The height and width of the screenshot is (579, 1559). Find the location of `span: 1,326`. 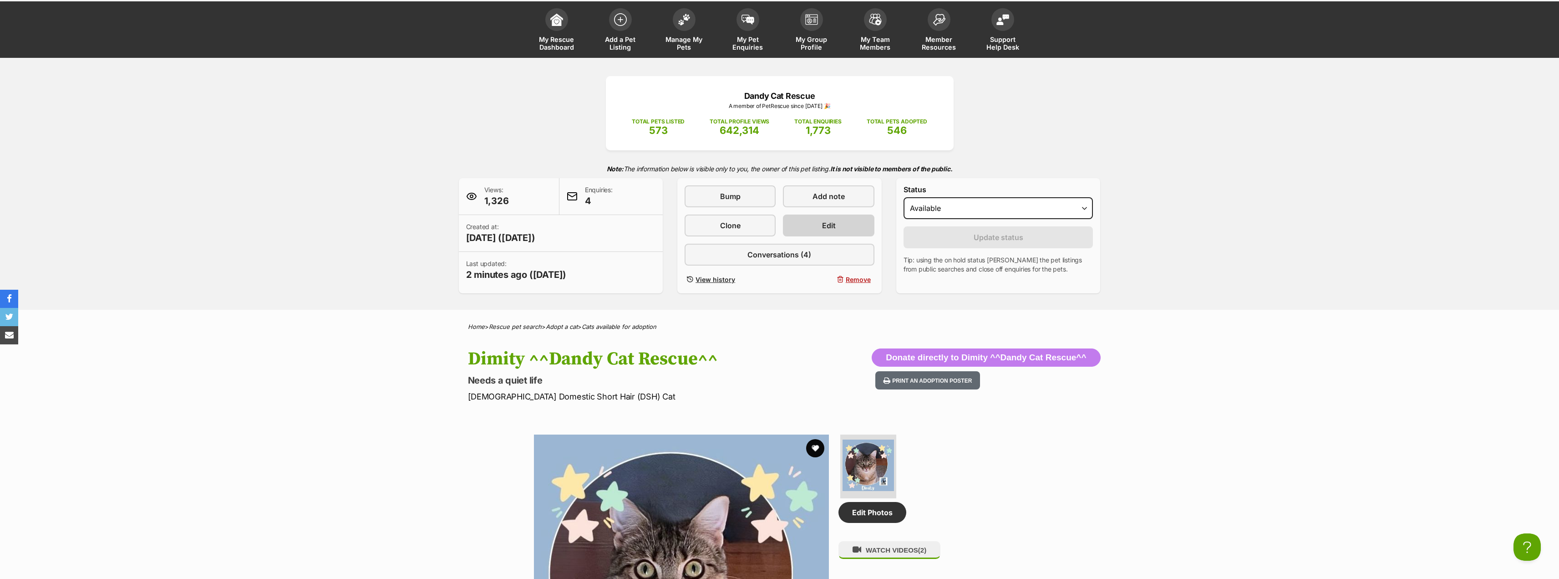

span: 1,326 is located at coordinates (497, 201).